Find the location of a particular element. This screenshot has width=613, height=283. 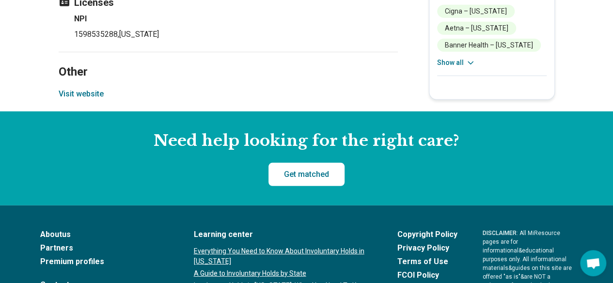

a: Premium profiles is located at coordinates (104, 262).